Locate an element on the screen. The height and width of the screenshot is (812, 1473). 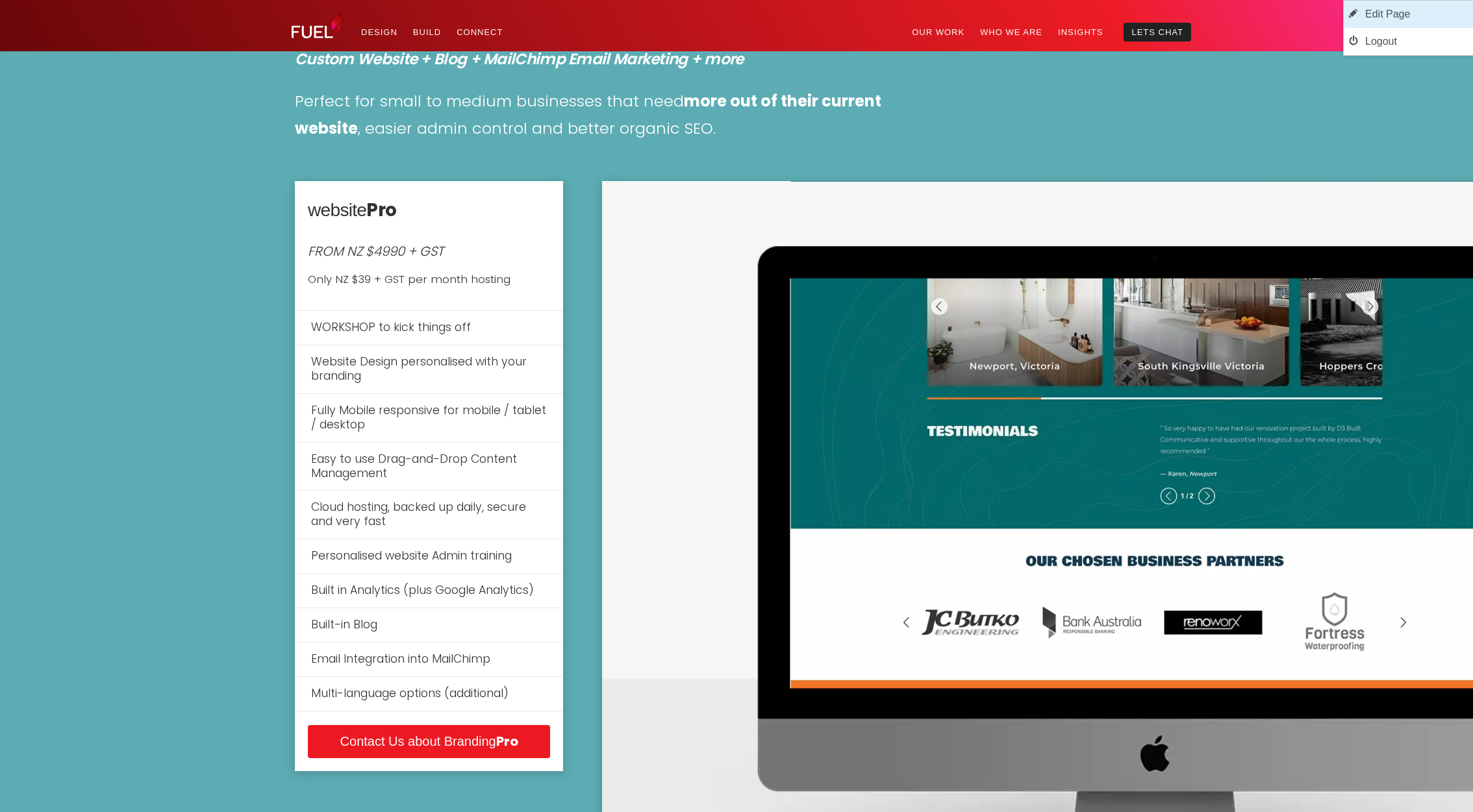
li: Personalised website Admin training is located at coordinates (429, 556).